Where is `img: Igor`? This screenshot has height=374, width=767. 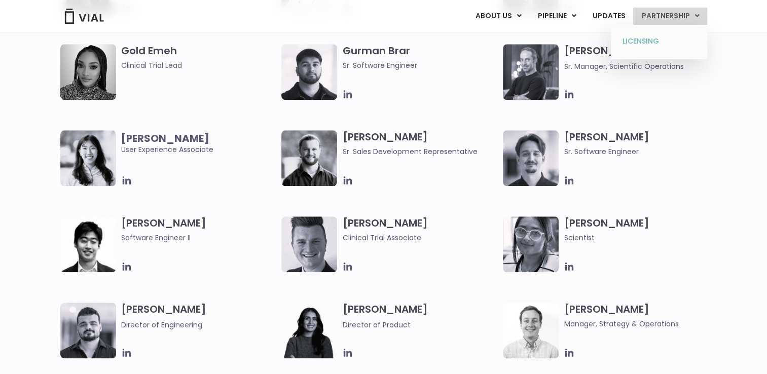
img: Igor is located at coordinates (88, 330).